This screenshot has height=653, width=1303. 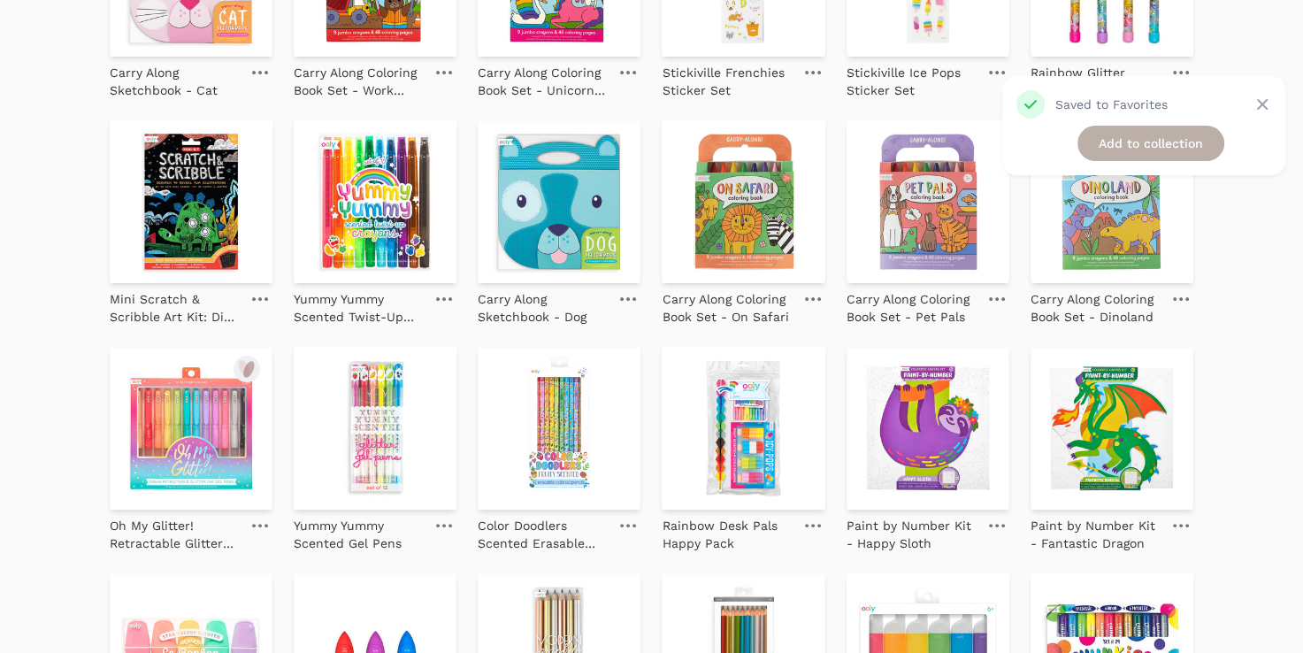 What do you see at coordinates (359, 81) in the screenshot?
I see `p: Carry Along Coloring Book Set - Work Zone` at bounding box center [359, 81].